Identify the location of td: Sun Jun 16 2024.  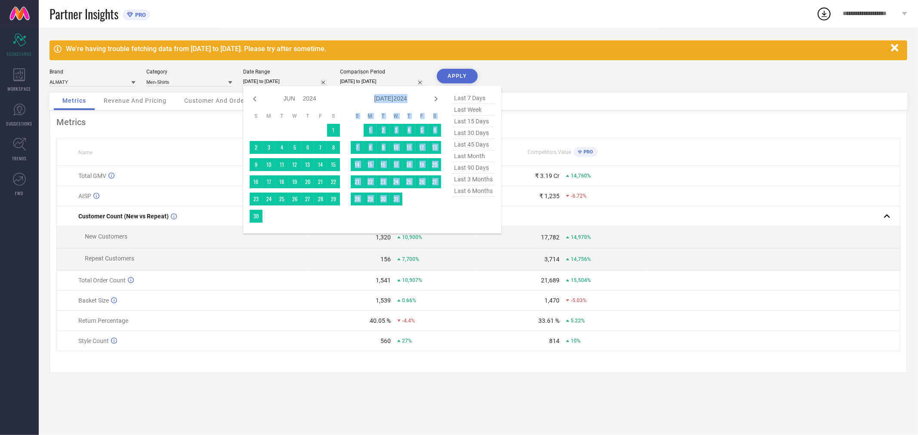
(256, 182).